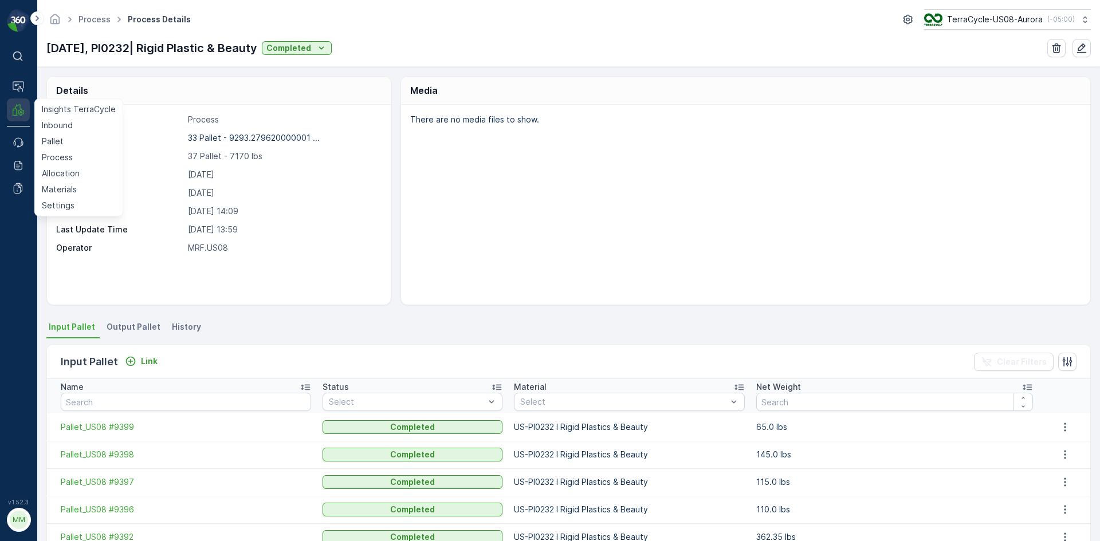  Describe the element at coordinates (72, 91) in the screenshot. I see `p: Details` at that location.